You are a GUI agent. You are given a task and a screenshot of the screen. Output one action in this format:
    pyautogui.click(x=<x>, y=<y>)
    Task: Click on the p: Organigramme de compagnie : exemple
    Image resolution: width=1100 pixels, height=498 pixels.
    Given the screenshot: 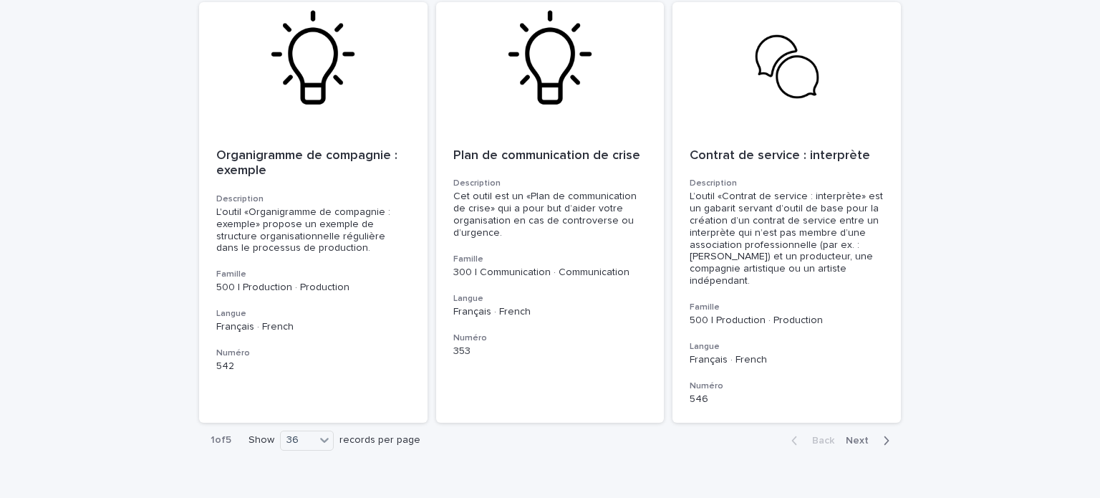 What is the action you would take?
    pyautogui.click(x=313, y=163)
    